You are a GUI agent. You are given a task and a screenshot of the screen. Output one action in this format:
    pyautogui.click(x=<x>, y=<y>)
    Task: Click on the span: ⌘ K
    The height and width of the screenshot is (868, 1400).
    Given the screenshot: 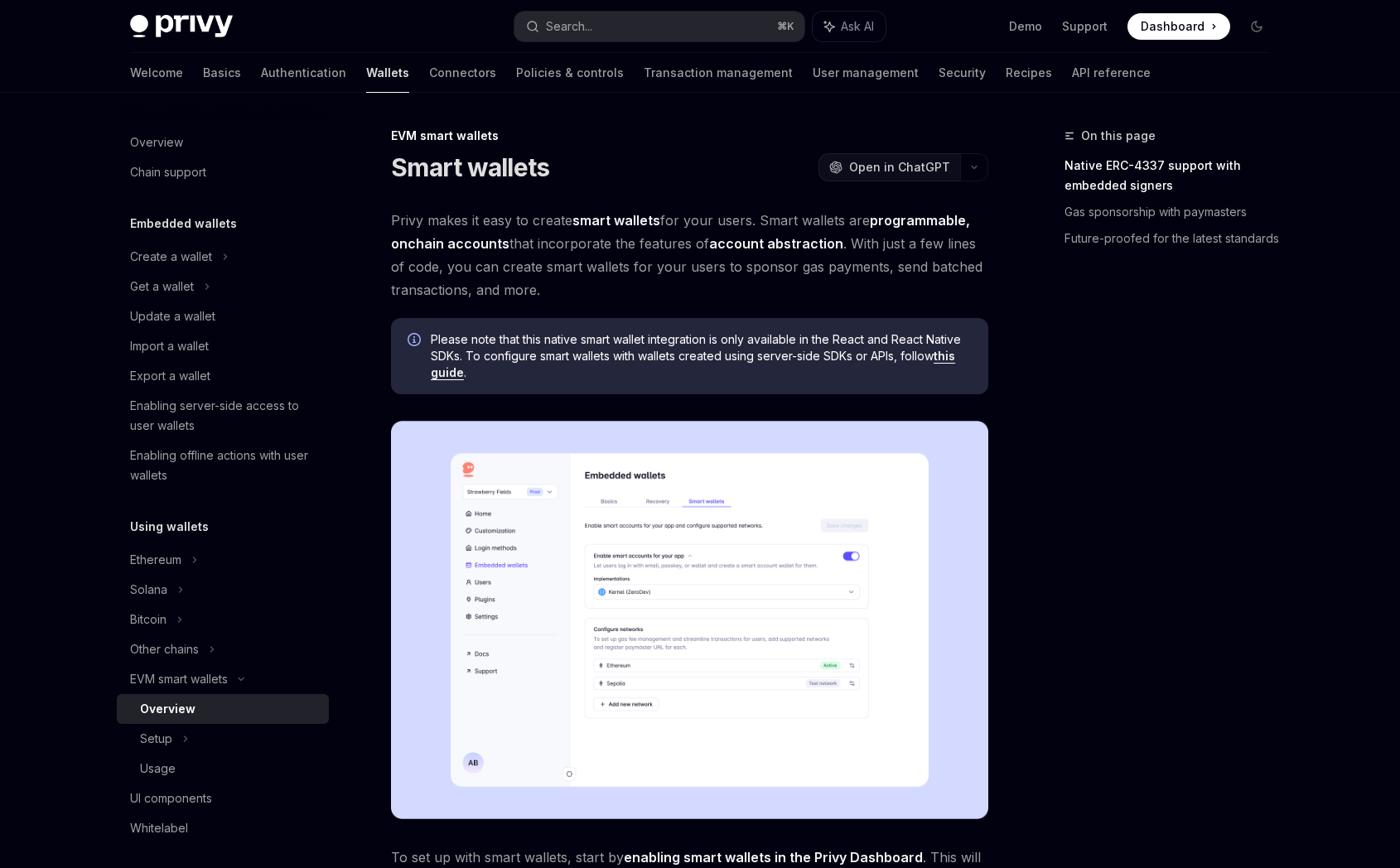 What is the action you would take?
    pyautogui.click(x=785, y=27)
    